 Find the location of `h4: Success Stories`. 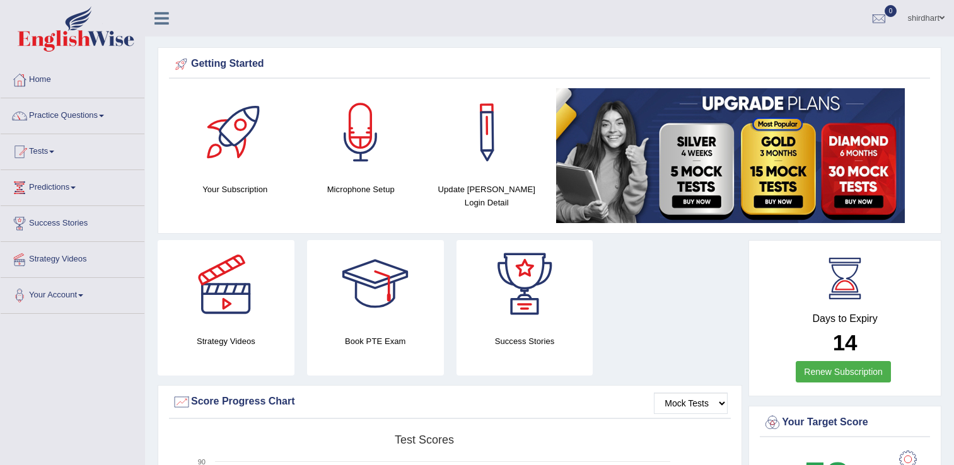

h4: Success Stories is located at coordinates (524, 341).